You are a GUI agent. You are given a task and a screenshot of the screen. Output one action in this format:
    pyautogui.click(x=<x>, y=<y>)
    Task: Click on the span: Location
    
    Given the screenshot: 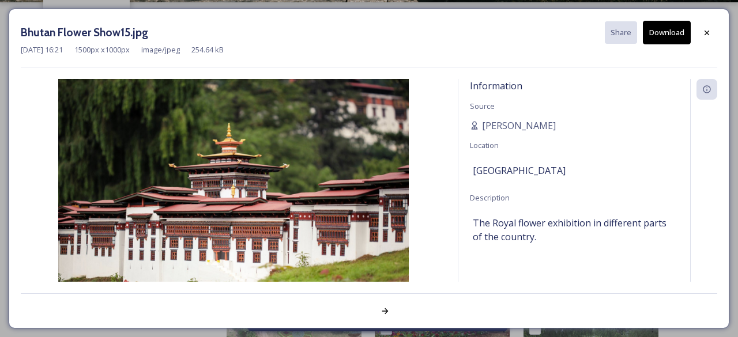 What is the action you would take?
    pyautogui.click(x=484, y=145)
    